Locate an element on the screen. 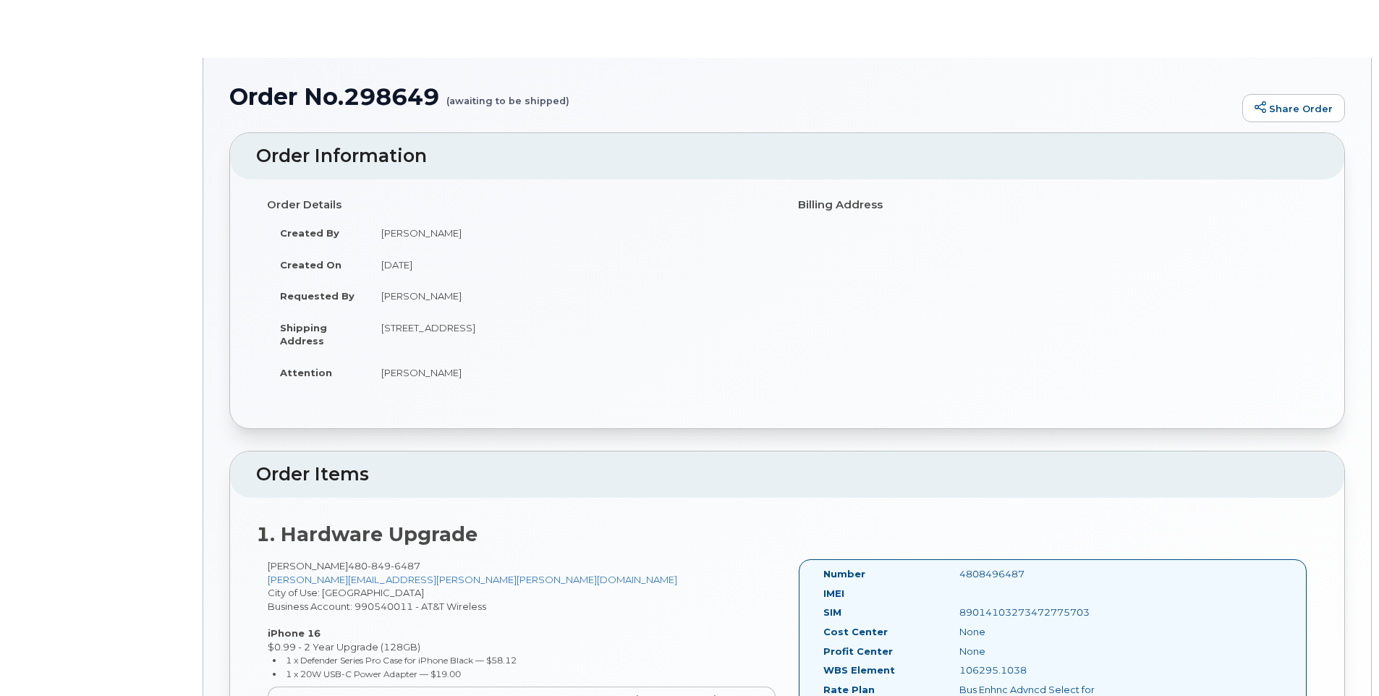 The height and width of the screenshot is (696, 1379). h1: Order No.298649 is located at coordinates (732, 96).